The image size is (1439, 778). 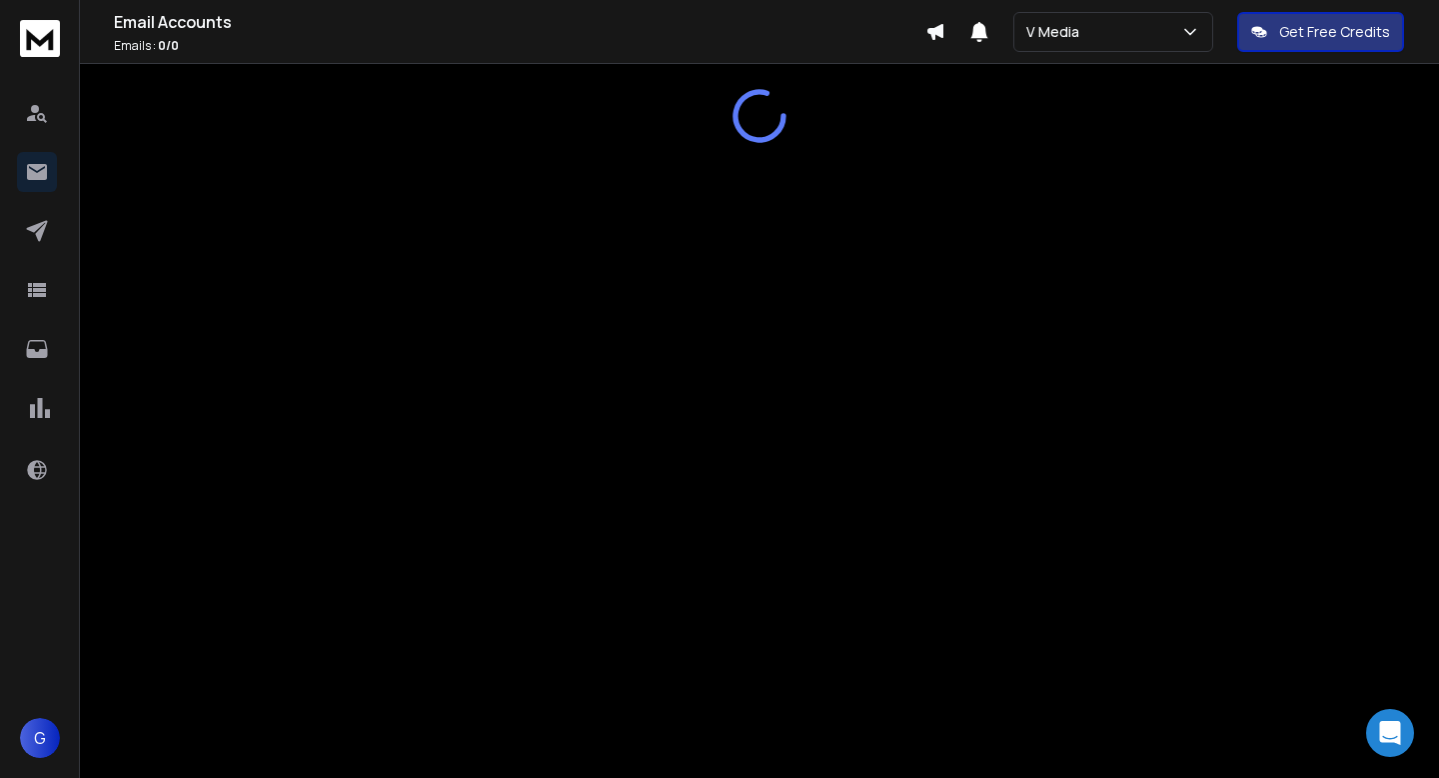 What do you see at coordinates (1057, 32) in the screenshot?
I see `p: V Media` at bounding box center [1057, 32].